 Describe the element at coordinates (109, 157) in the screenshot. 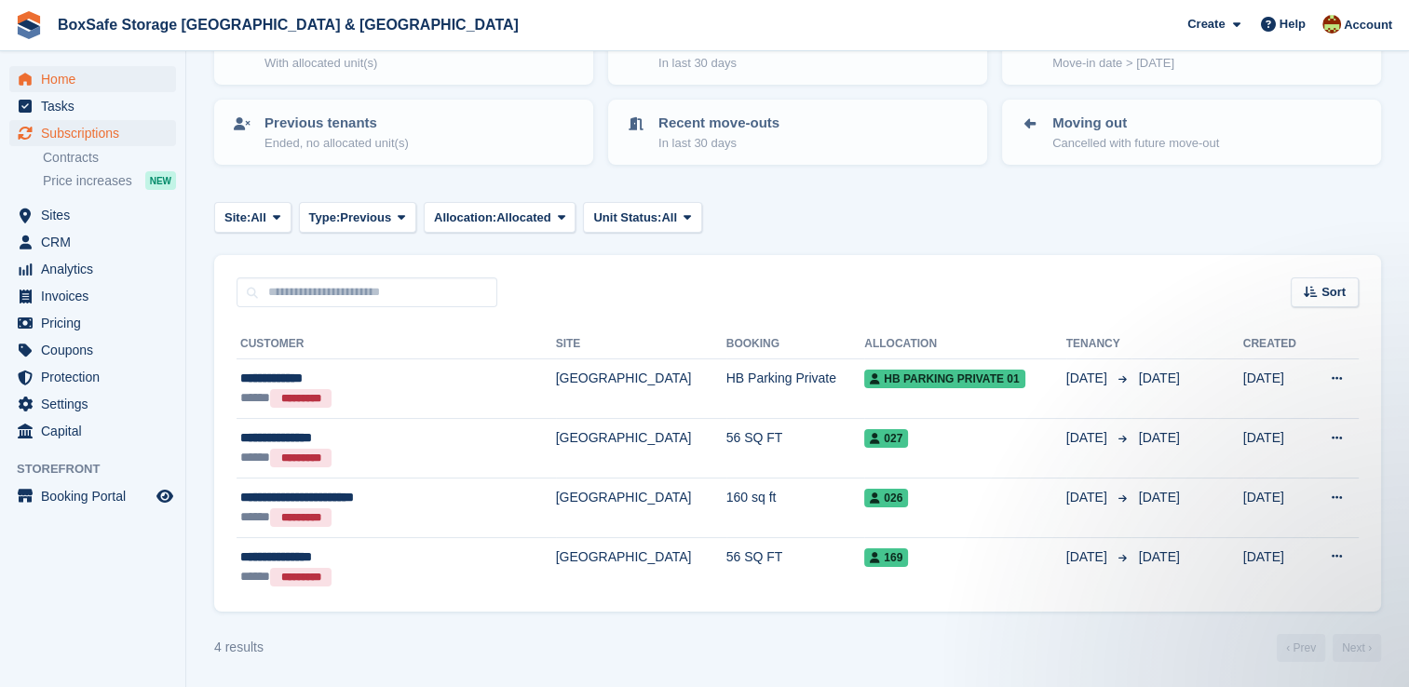

I see `a: Contracts` at that location.